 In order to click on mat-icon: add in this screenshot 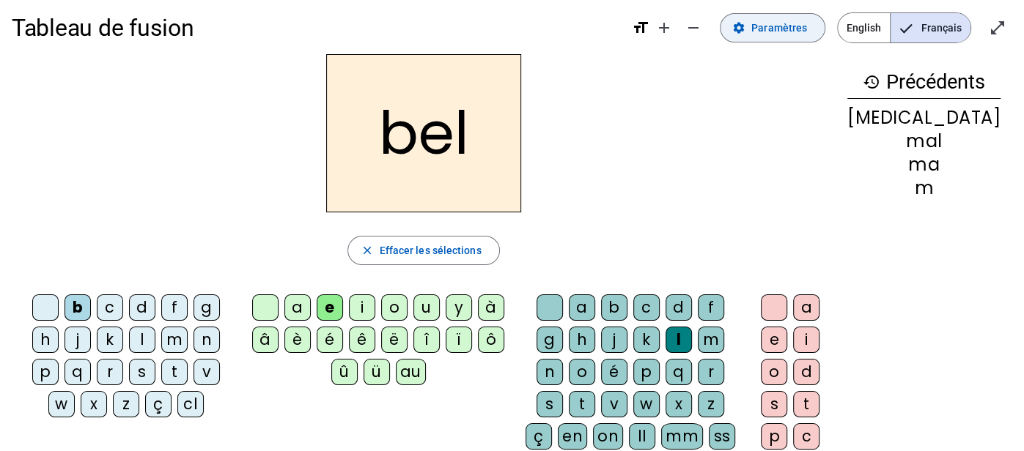, I will do `click(664, 28)`.